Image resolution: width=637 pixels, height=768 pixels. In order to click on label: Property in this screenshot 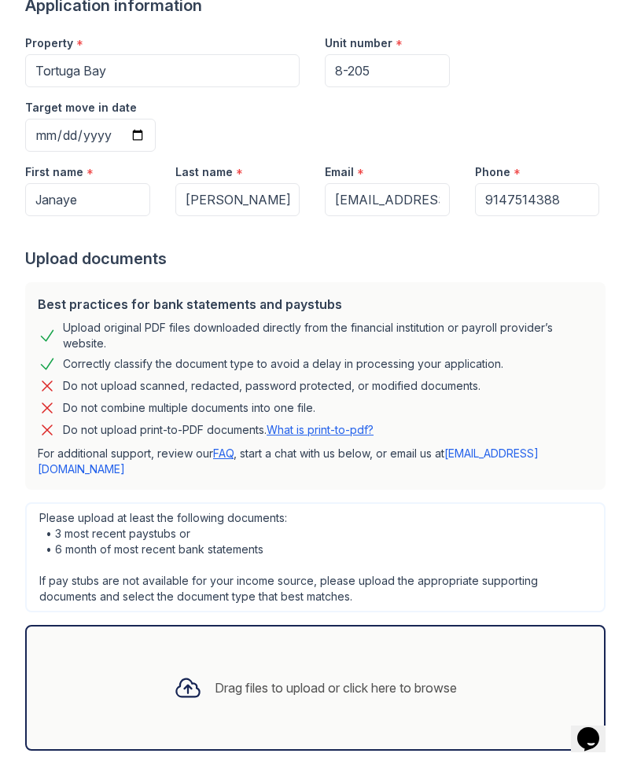, I will do `click(49, 43)`.